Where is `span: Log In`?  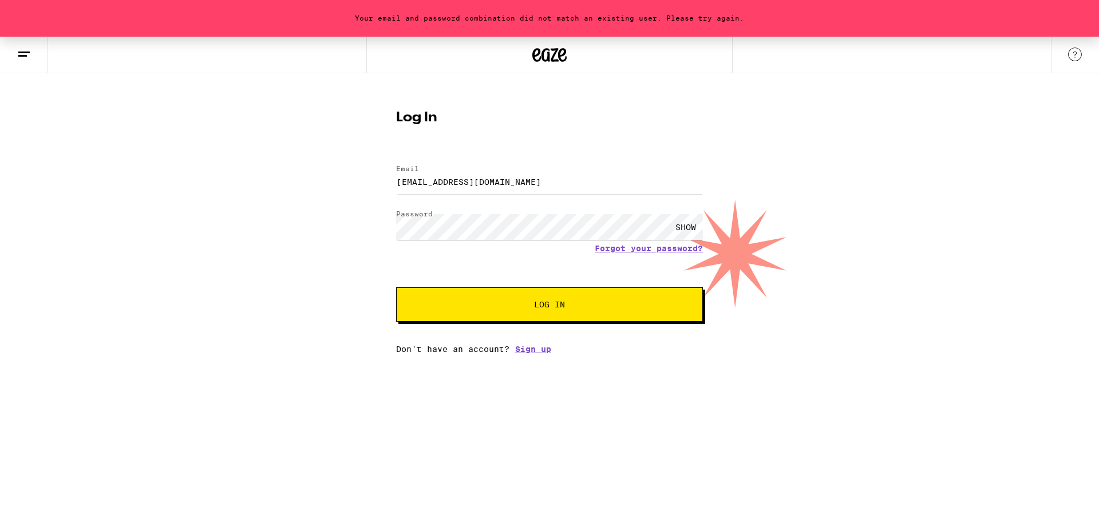 span: Log In is located at coordinates (549, 304).